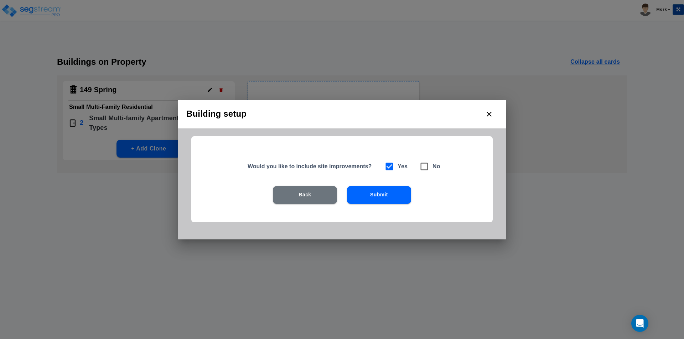  I want to click on button: Back, so click(305, 195).